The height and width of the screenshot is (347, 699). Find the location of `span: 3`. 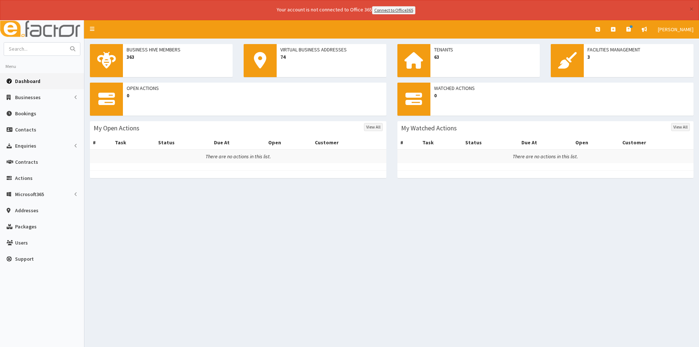

span: 3 is located at coordinates (638, 57).